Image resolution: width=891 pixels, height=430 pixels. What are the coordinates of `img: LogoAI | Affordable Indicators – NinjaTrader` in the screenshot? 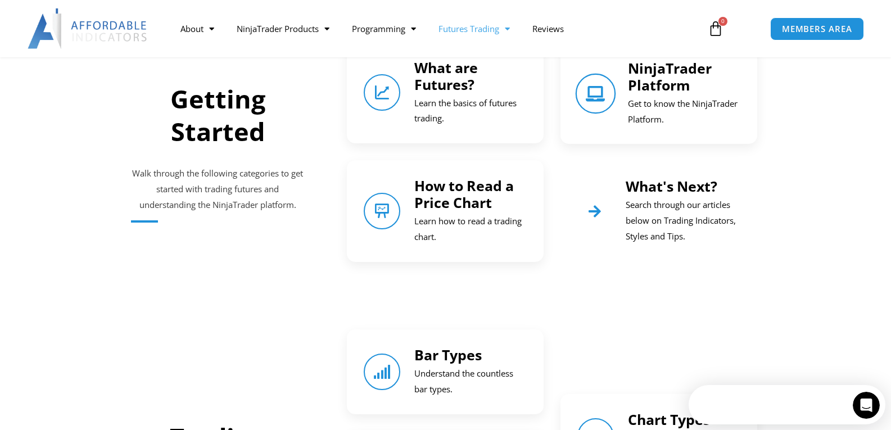 It's located at (88, 29).